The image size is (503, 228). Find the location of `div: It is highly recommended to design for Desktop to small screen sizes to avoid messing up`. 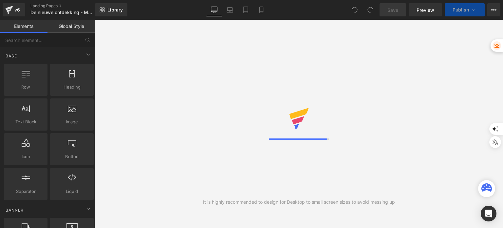

div: It is highly recommended to design for Desktop to small screen sizes to avoid messing up is located at coordinates (299, 202).